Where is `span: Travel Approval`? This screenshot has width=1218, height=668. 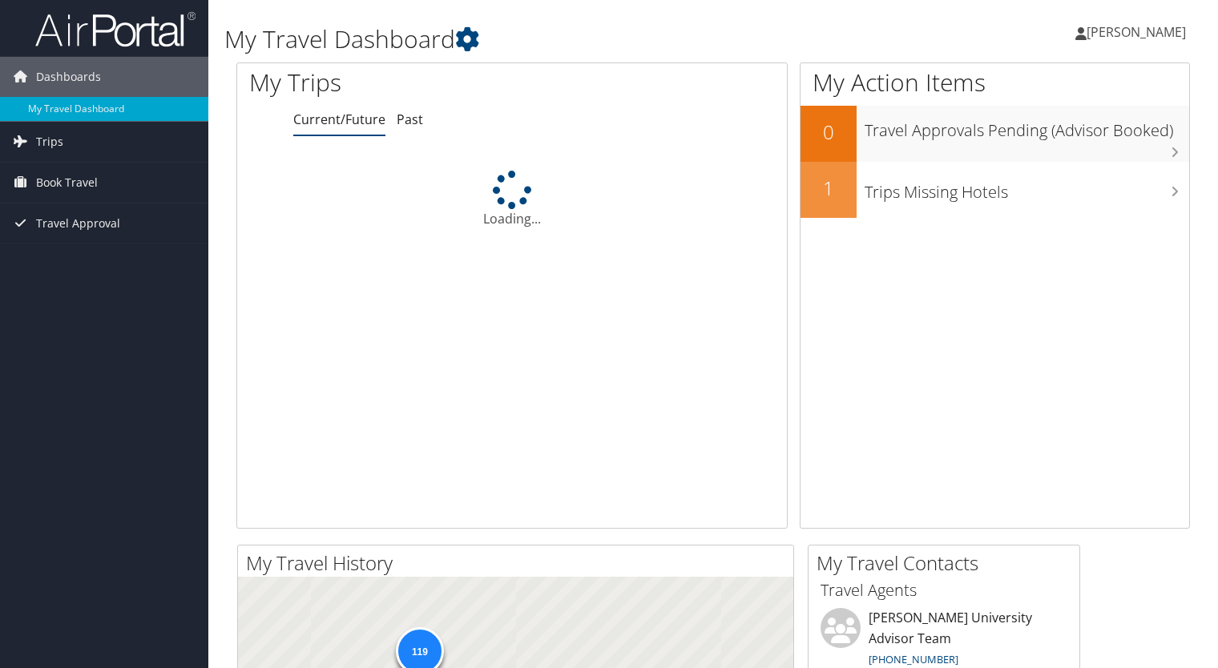 span: Travel Approval is located at coordinates (78, 223).